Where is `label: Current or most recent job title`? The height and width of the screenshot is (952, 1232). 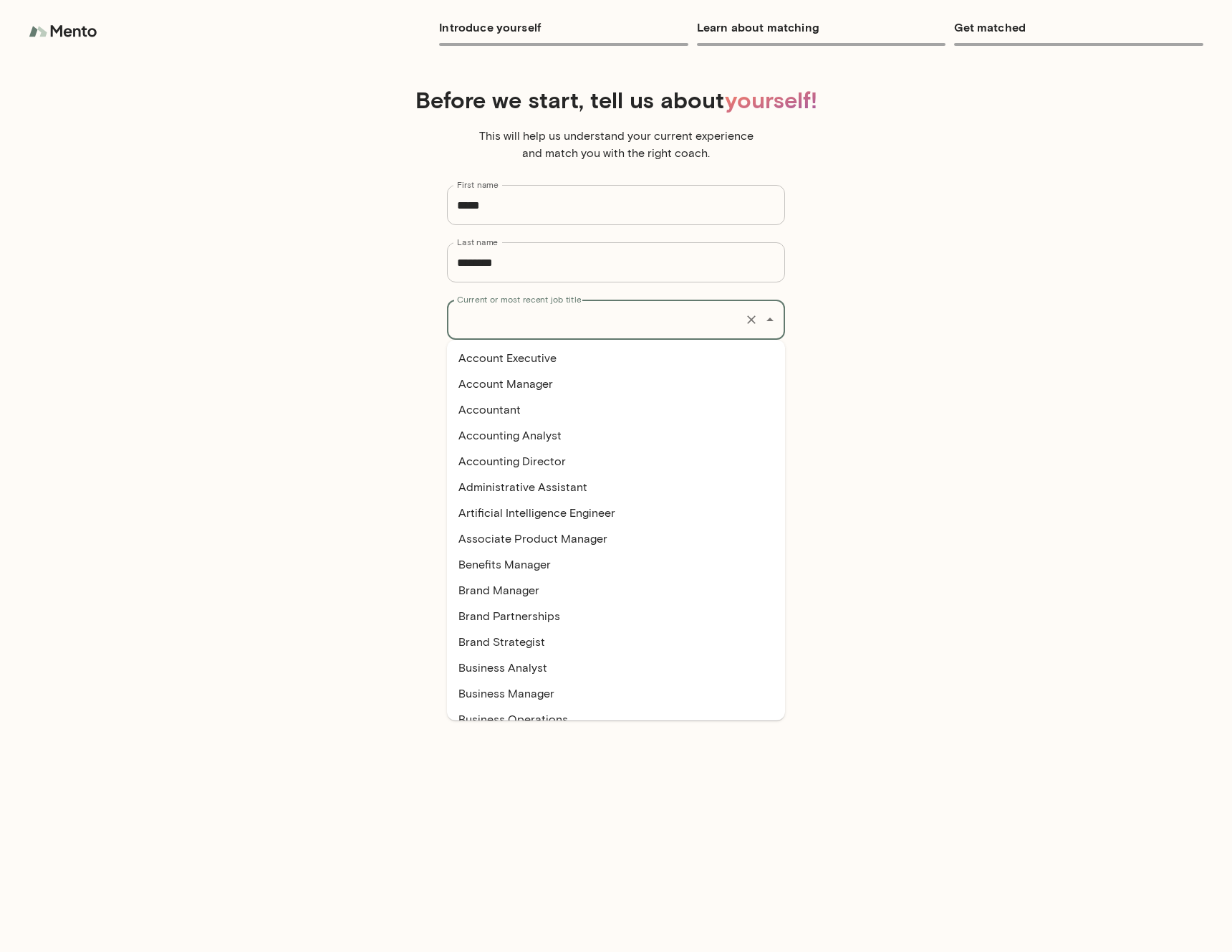 label: Current or most recent job title is located at coordinates (519, 299).